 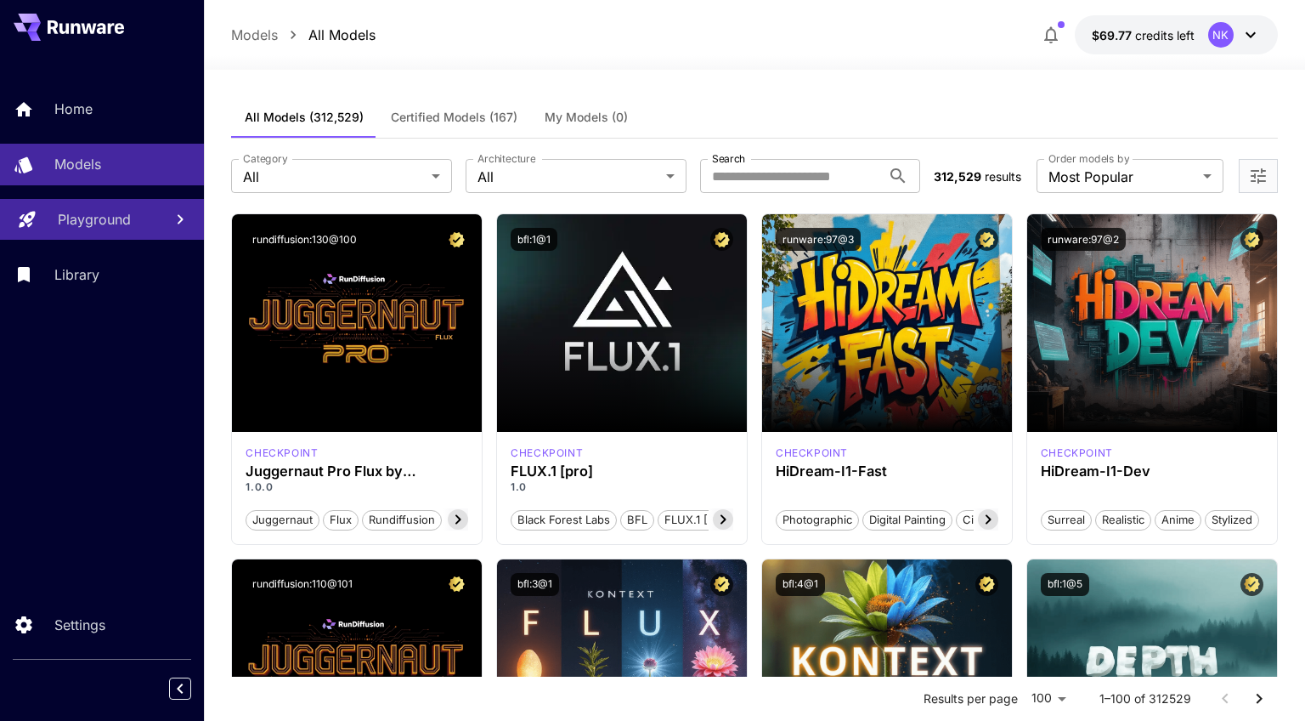 I want to click on span: results, so click(x=1003, y=176).